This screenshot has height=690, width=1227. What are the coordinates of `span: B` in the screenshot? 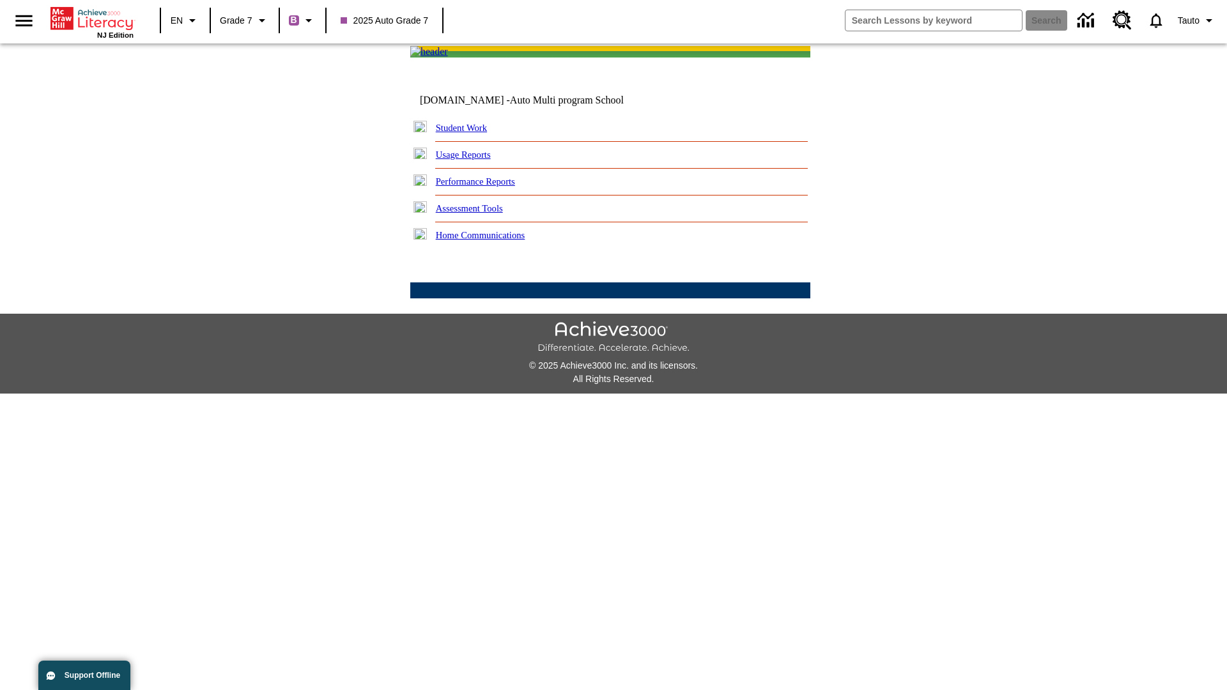 It's located at (294, 20).